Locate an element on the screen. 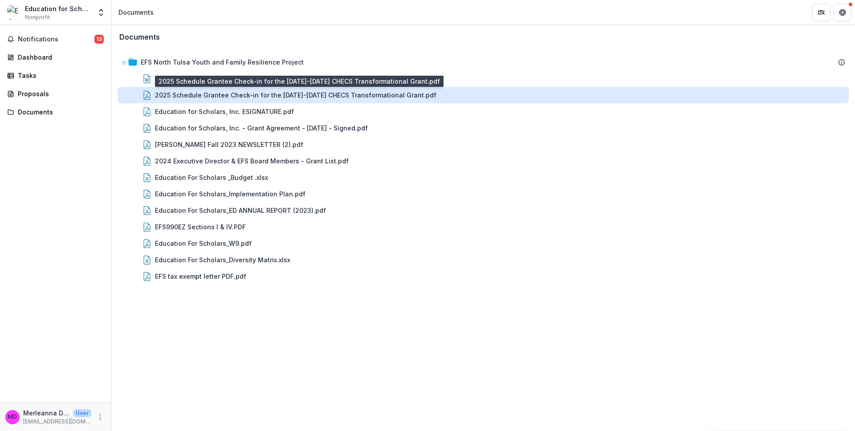 This screenshot has width=855, height=431. button: More is located at coordinates (100, 417).